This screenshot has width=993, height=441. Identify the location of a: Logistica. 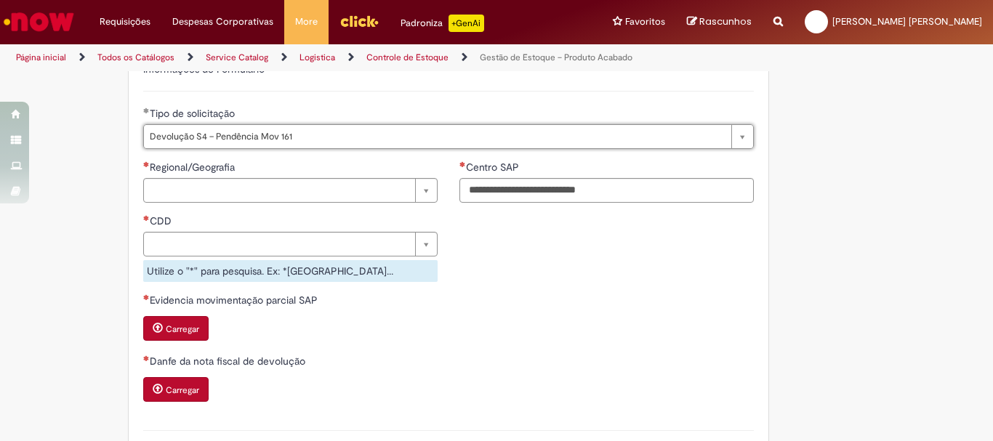
(317, 57).